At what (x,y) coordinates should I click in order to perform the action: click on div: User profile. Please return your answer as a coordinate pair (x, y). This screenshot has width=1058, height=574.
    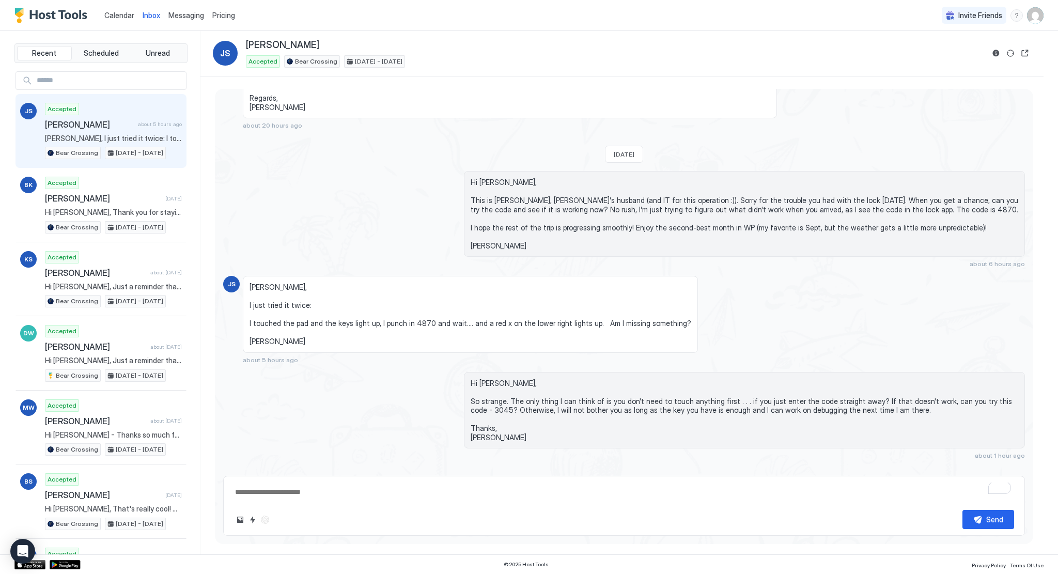
    Looking at the image, I should click on (1036, 16).